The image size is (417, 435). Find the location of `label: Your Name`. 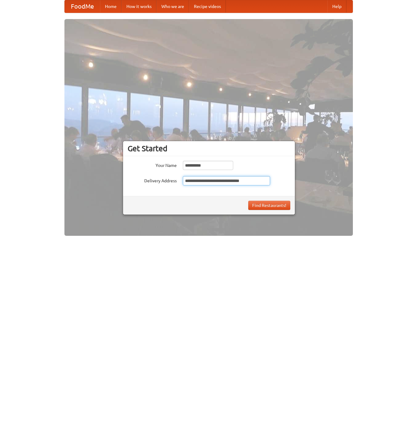

label: Your Name is located at coordinates (152, 164).